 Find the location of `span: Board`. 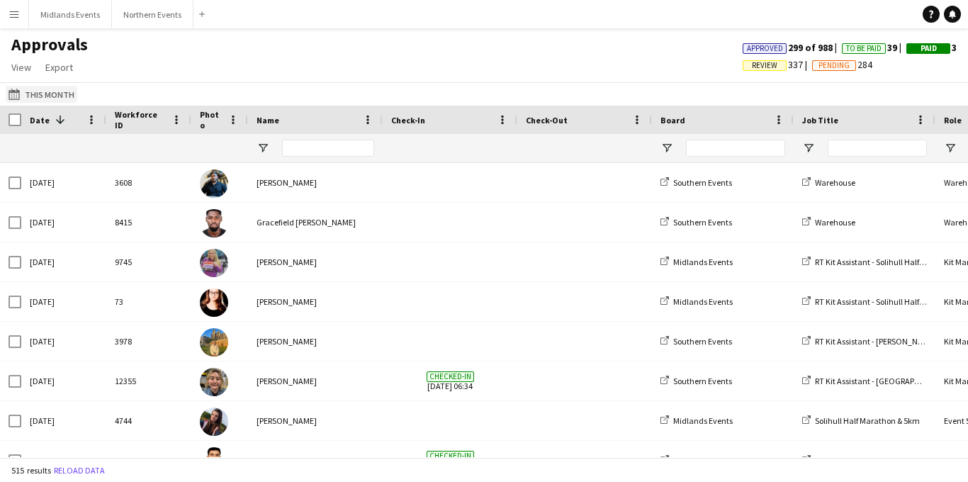

span: Board is located at coordinates (672, 120).